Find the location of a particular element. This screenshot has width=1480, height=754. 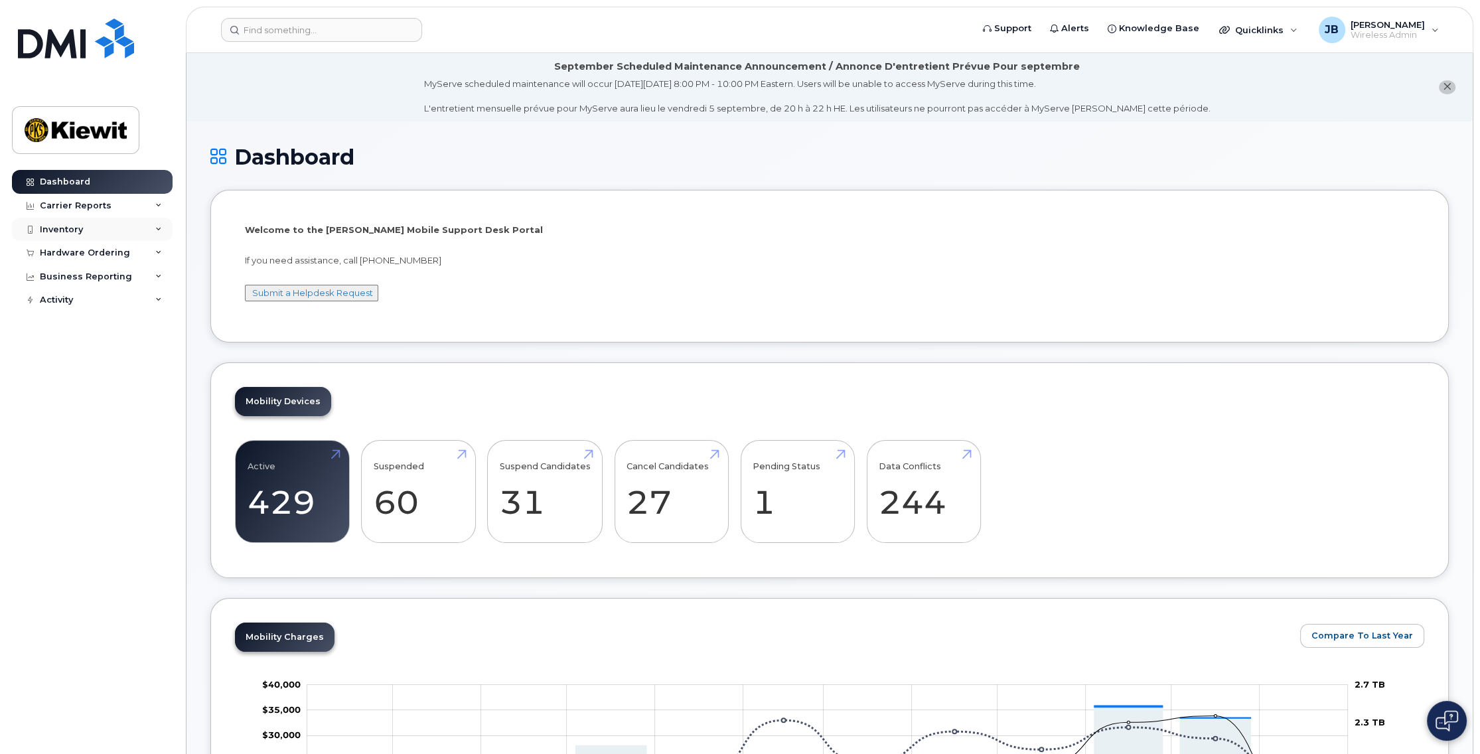

span: Compare To Last Year is located at coordinates (1362, 635).